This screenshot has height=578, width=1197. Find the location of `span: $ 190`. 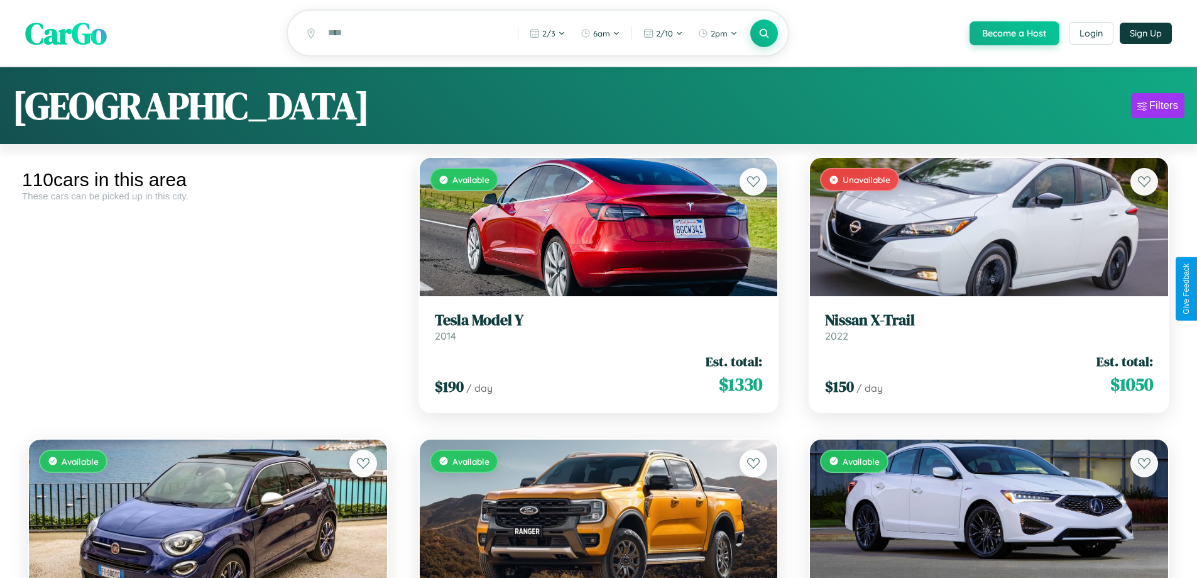

span: $ 190 is located at coordinates (449, 386).